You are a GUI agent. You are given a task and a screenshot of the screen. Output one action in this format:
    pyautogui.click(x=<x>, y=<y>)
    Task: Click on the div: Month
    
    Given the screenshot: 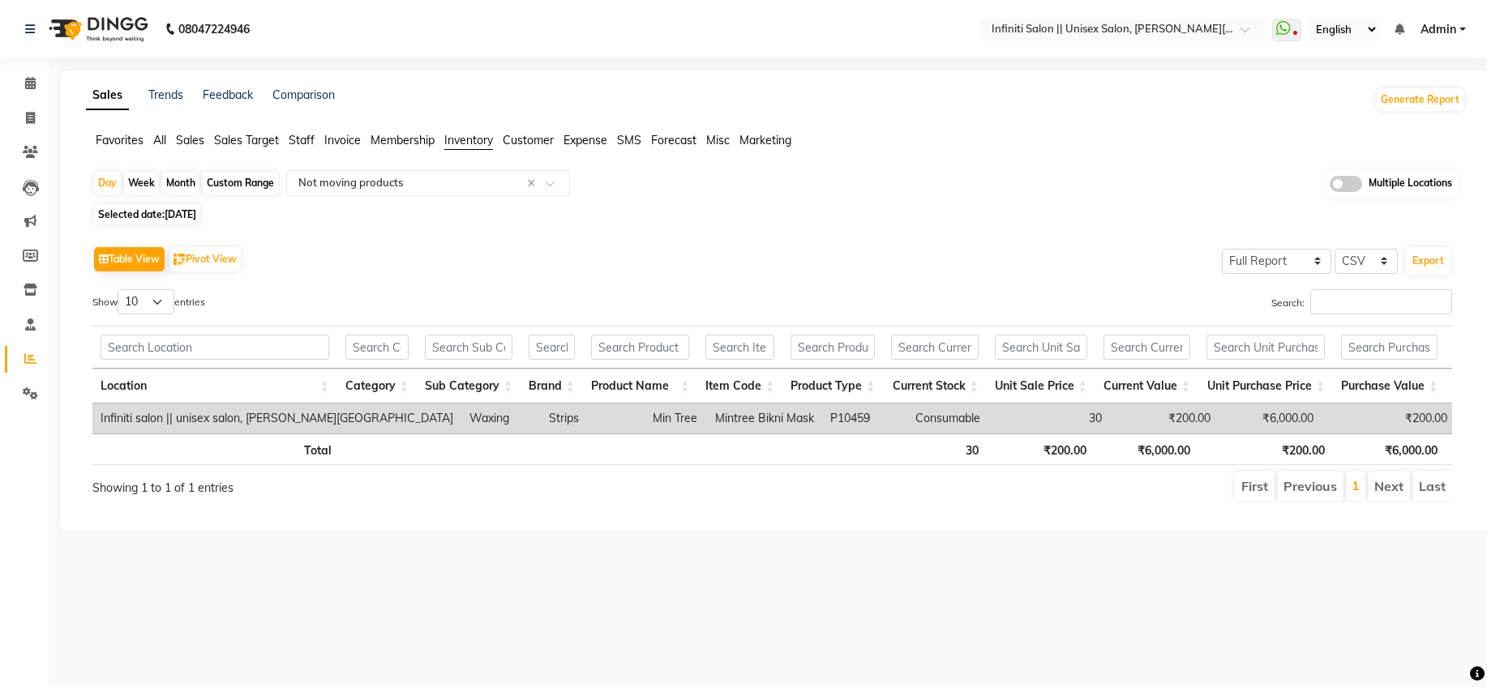 What is the action you would take?
    pyautogui.click(x=181, y=183)
    